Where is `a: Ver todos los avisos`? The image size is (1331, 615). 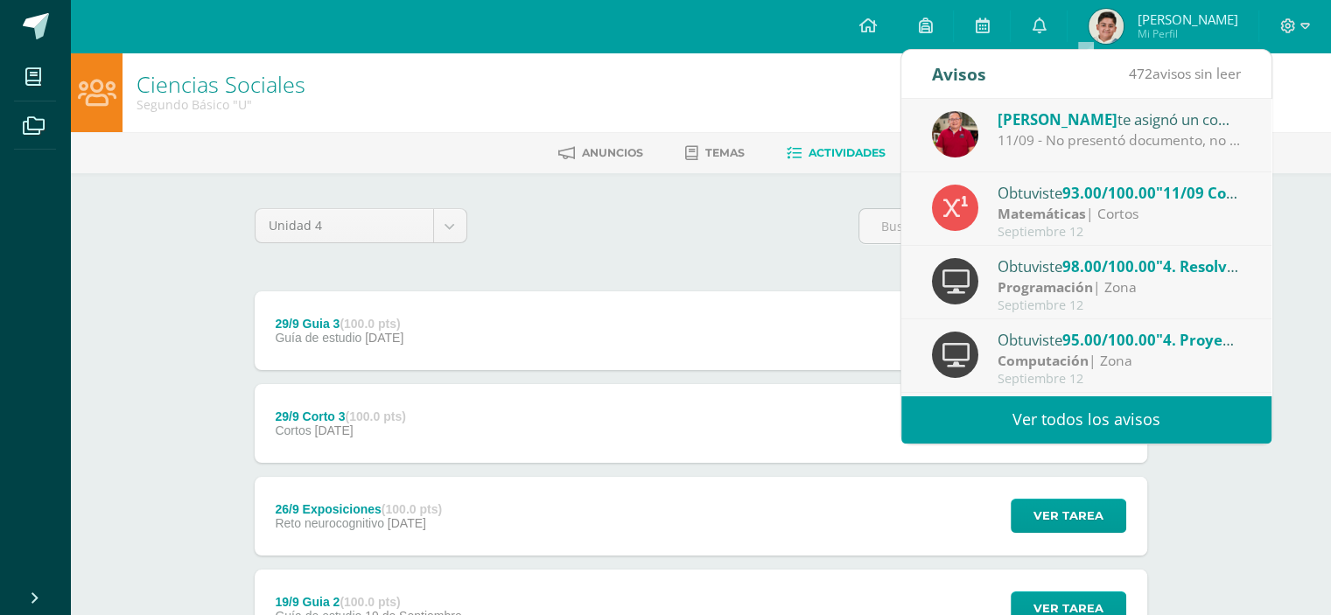
a: Ver todos los avisos is located at coordinates (1086, 419).